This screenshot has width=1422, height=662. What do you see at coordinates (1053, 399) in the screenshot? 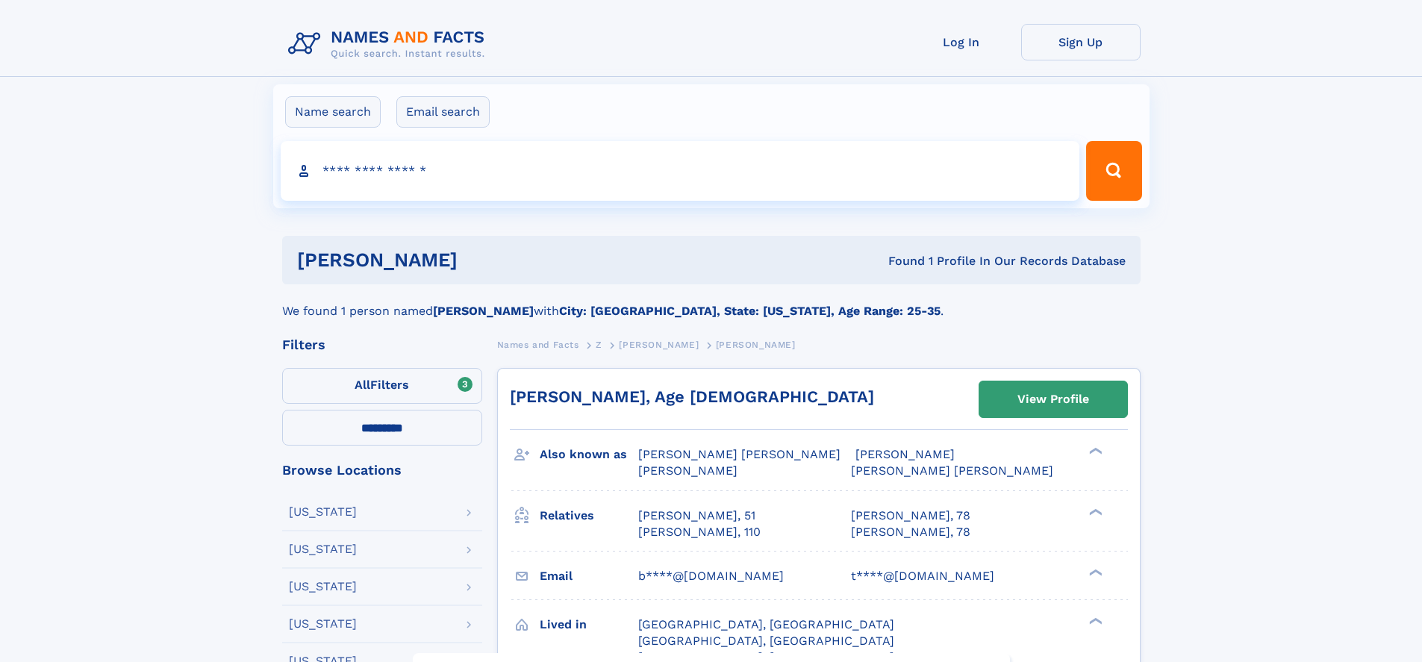
I see `a: View Profile` at bounding box center [1053, 399].